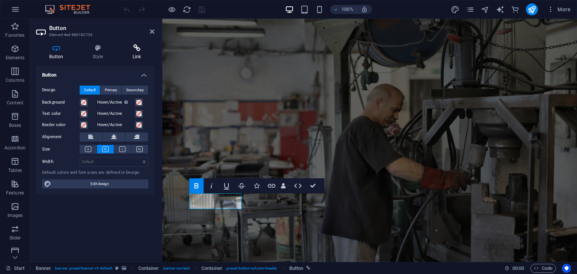 The height and width of the screenshot is (274, 577). Describe the element at coordinates (558, 9) in the screenshot. I see `button: More` at that location.